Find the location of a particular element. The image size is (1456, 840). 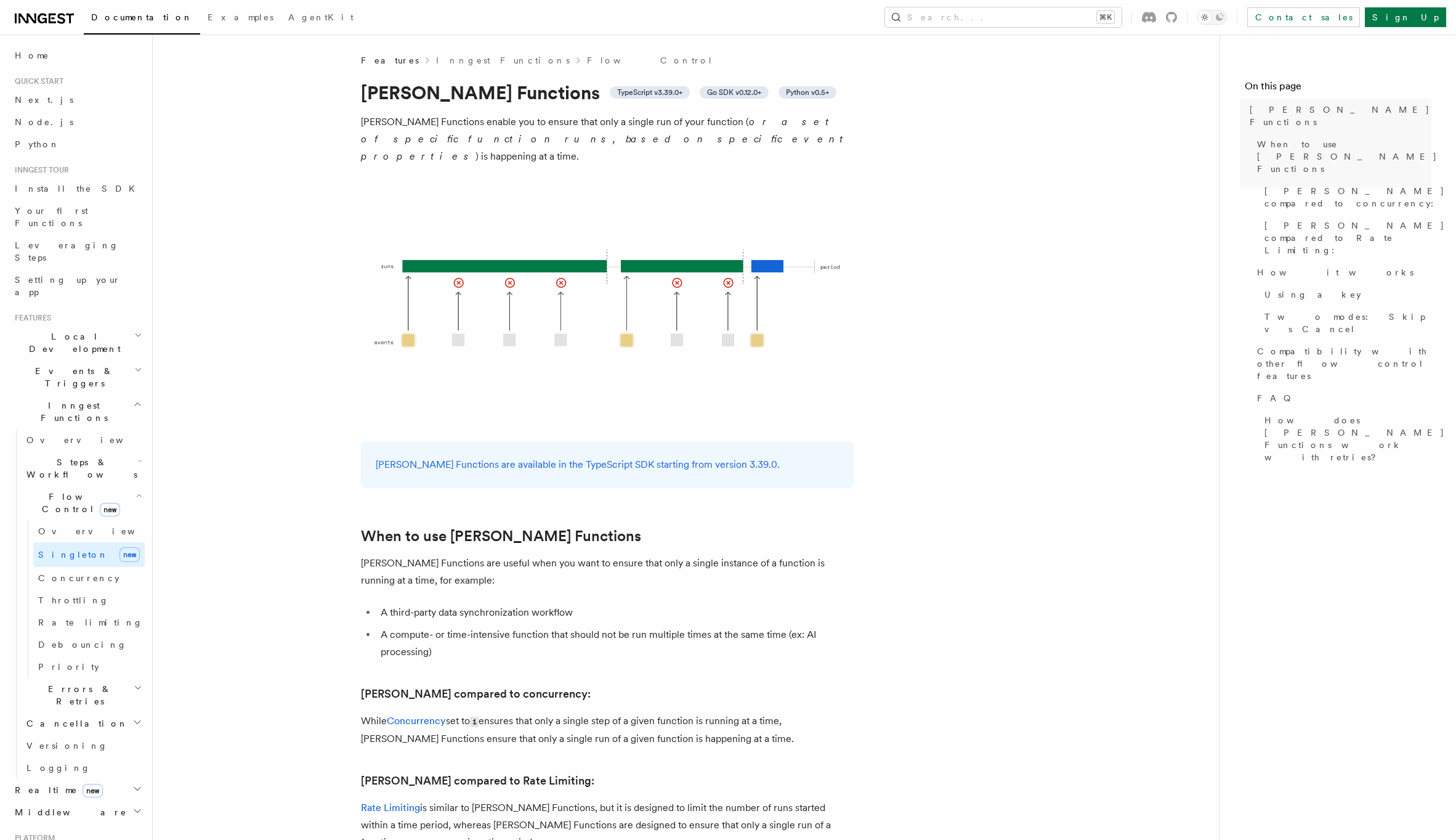

div: Flow Controlnew is located at coordinates (83, 599).